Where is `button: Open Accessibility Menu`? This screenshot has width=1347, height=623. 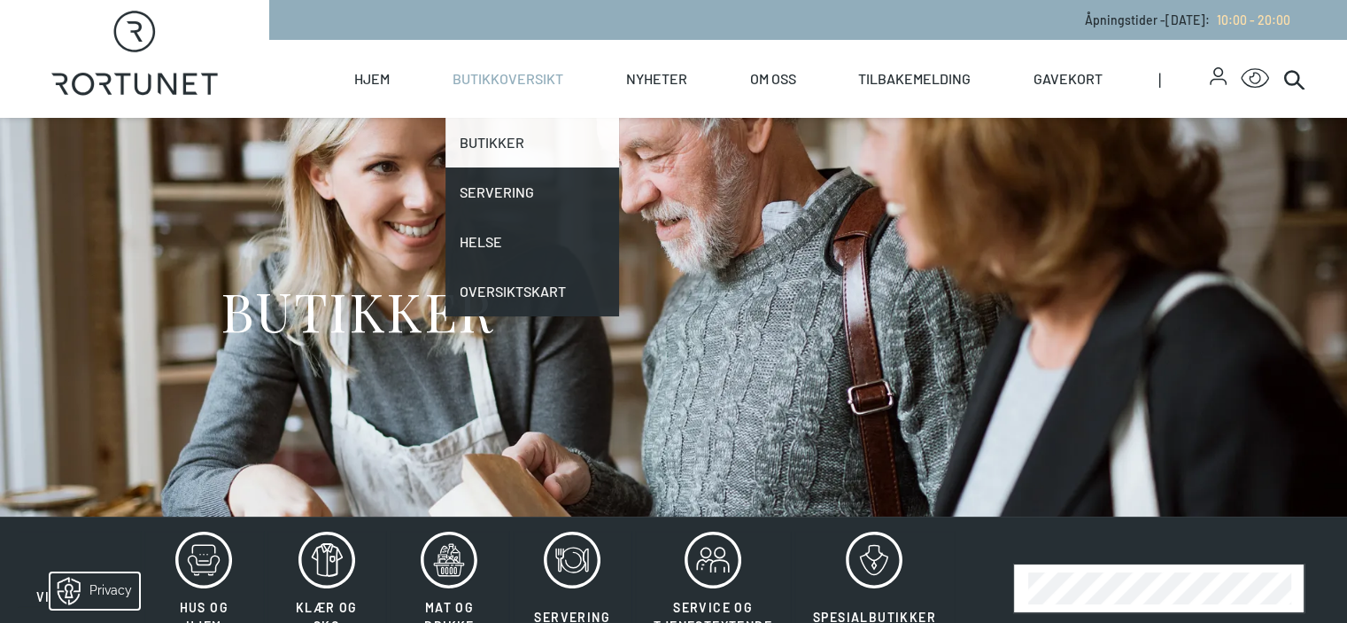 button: Open Accessibility Menu is located at coordinates (1255, 79).